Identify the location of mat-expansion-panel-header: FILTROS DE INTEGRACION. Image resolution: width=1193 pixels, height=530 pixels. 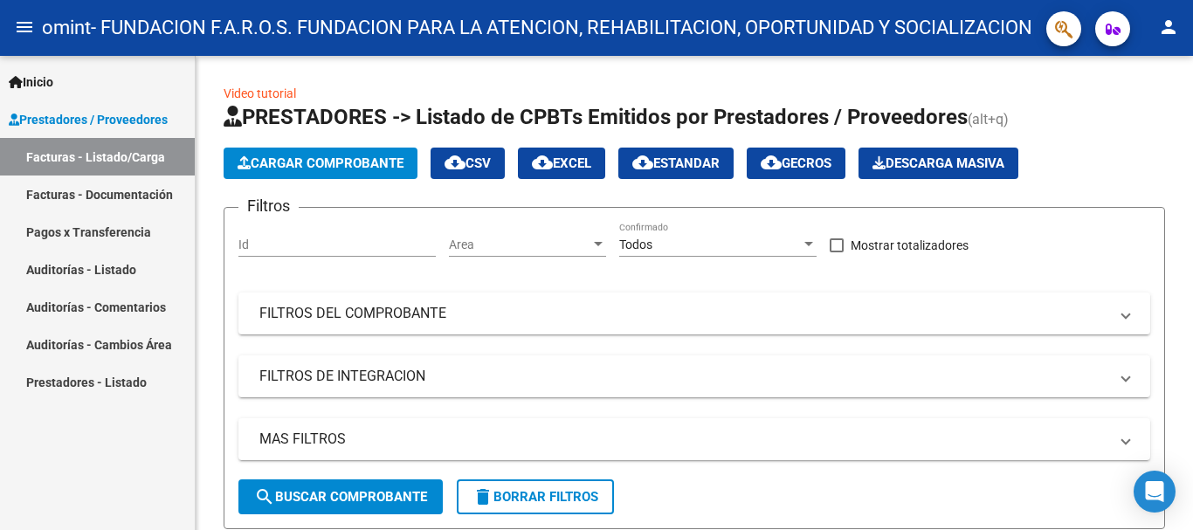
(694, 376).